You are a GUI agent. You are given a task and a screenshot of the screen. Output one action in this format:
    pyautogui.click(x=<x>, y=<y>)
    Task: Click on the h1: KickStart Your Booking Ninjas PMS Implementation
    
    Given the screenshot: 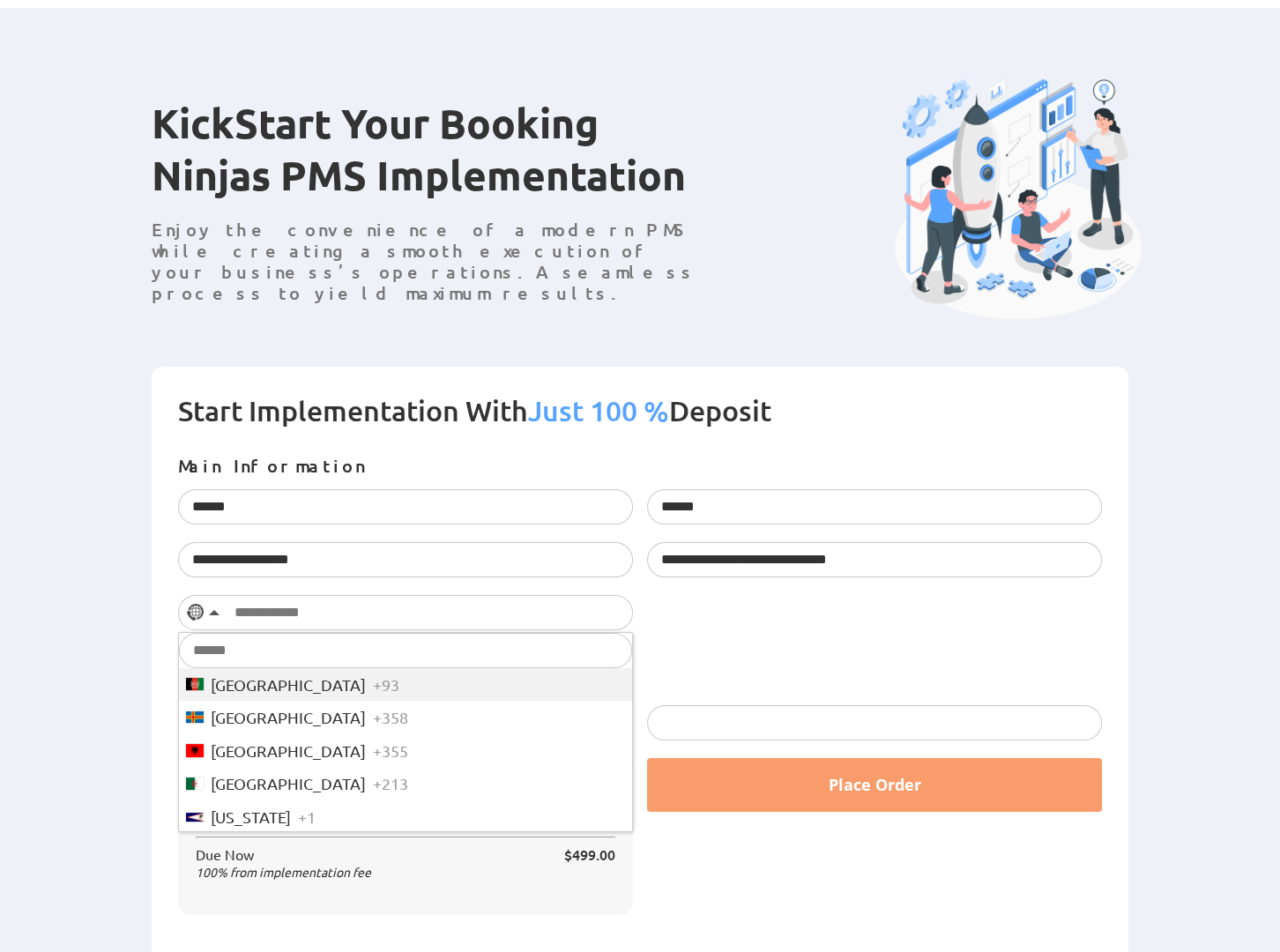 What is the action you would take?
    pyautogui.click(x=433, y=158)
    